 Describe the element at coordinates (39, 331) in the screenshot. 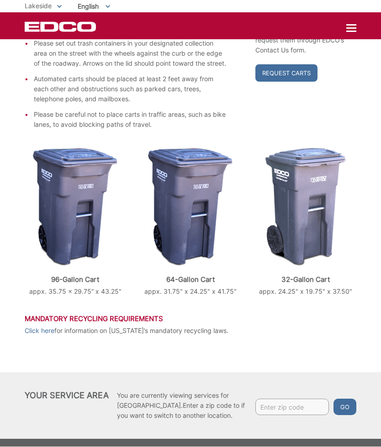

I see `a: Click here` at that location.